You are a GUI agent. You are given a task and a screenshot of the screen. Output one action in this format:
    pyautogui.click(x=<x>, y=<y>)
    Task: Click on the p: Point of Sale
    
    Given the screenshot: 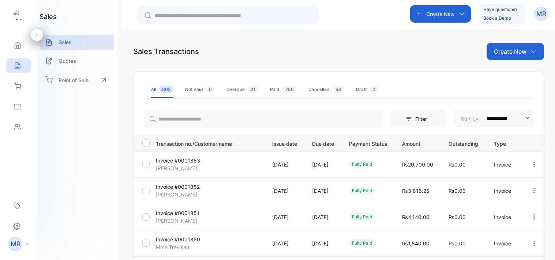 What is the action you would take?
    pyautogui.click(x=73, y=80)
    